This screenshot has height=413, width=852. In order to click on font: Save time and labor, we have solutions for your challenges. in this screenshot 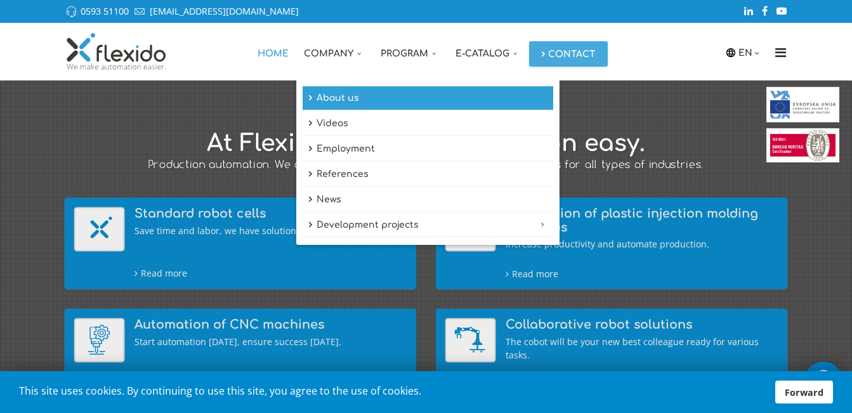, I will do `click(261, 230)`.